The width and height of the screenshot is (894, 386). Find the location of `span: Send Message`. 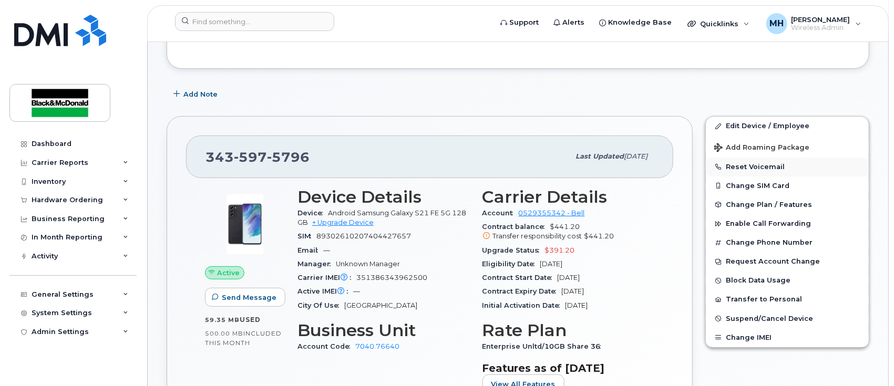

span: Send Message is located at coordinates (249, 297).